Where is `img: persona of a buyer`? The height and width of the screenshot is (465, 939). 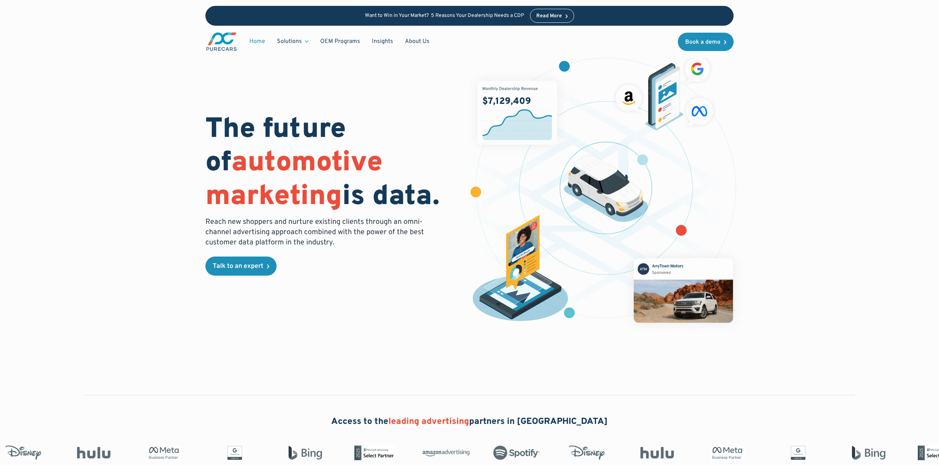 img: persona of a buyer is located at coordinates (520, 270).